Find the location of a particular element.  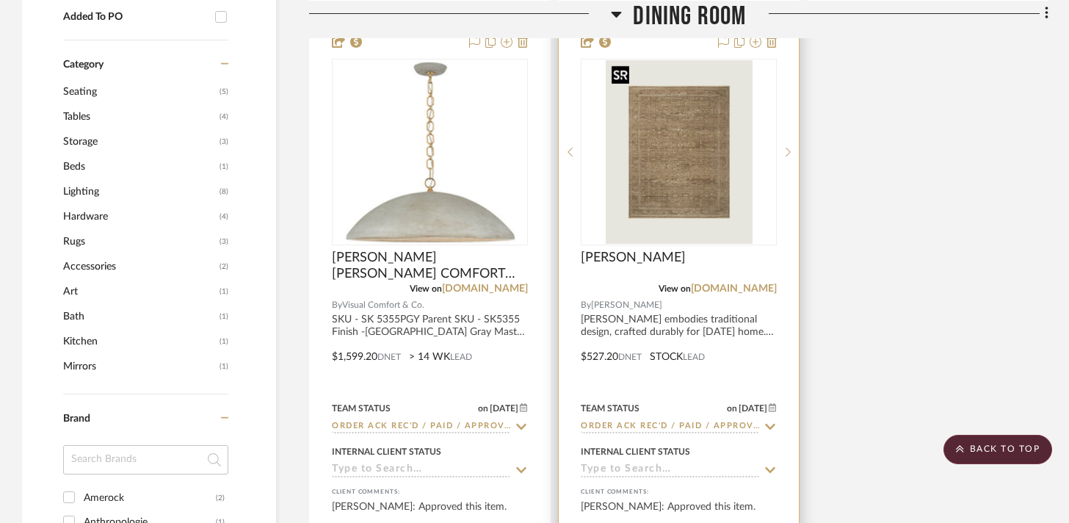

span: Rugs is located at coordinates (139, 241).